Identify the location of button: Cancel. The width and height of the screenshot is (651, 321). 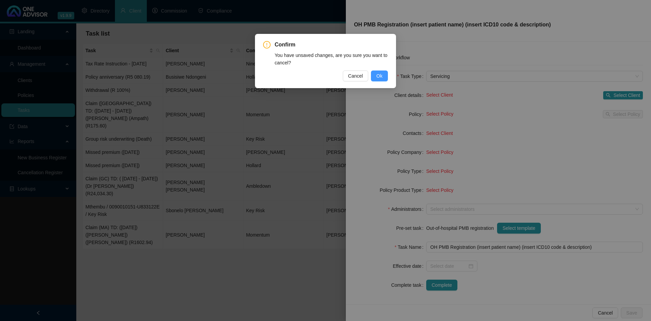
(356, 76).